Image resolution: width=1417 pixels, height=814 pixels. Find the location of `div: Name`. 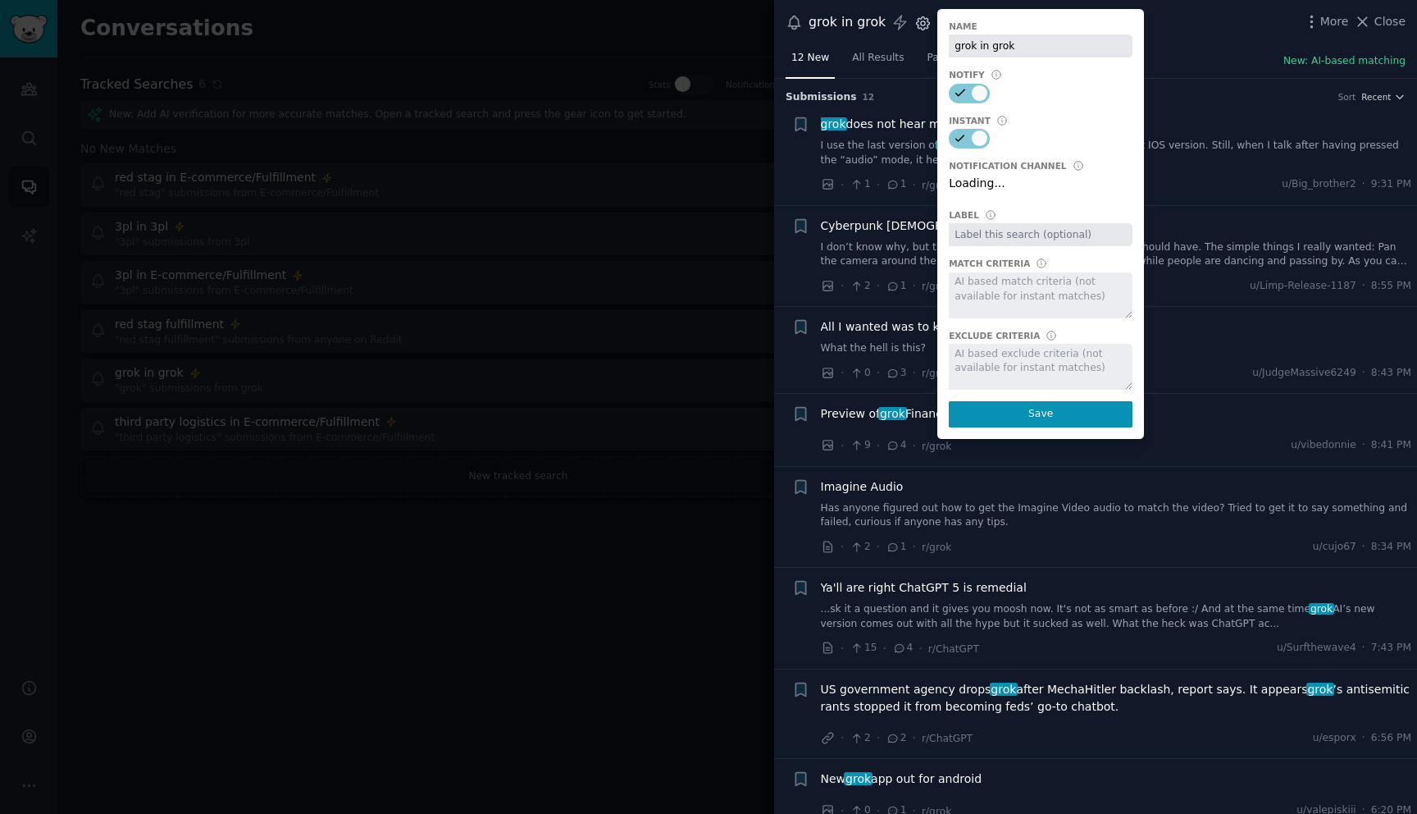

div: Name is located at coordinates (963, 26).